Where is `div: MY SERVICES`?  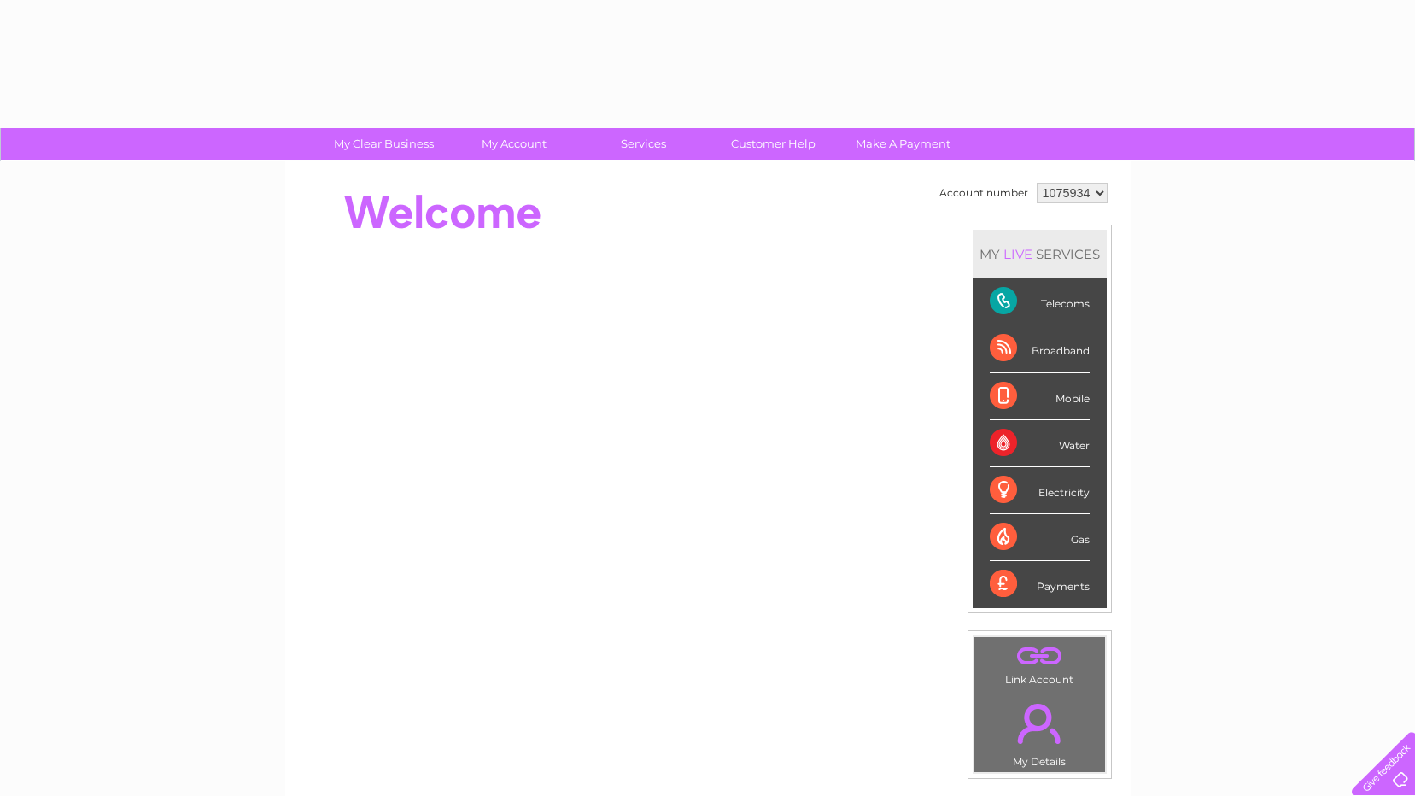 div: MY SERVICES is located at coordinates (1039, 254).